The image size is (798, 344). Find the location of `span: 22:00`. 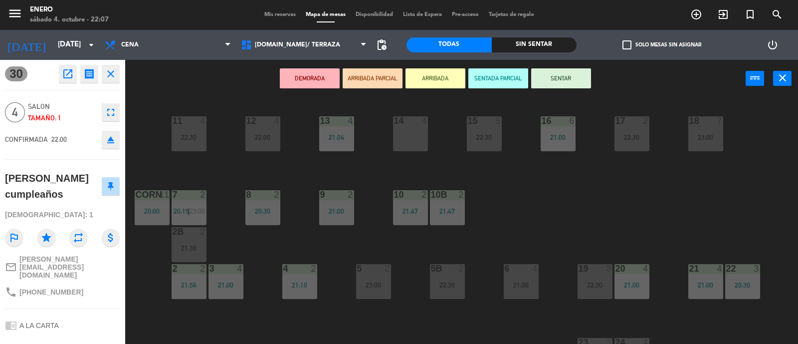

span: 22:00 is located at coordinates (59, 139).